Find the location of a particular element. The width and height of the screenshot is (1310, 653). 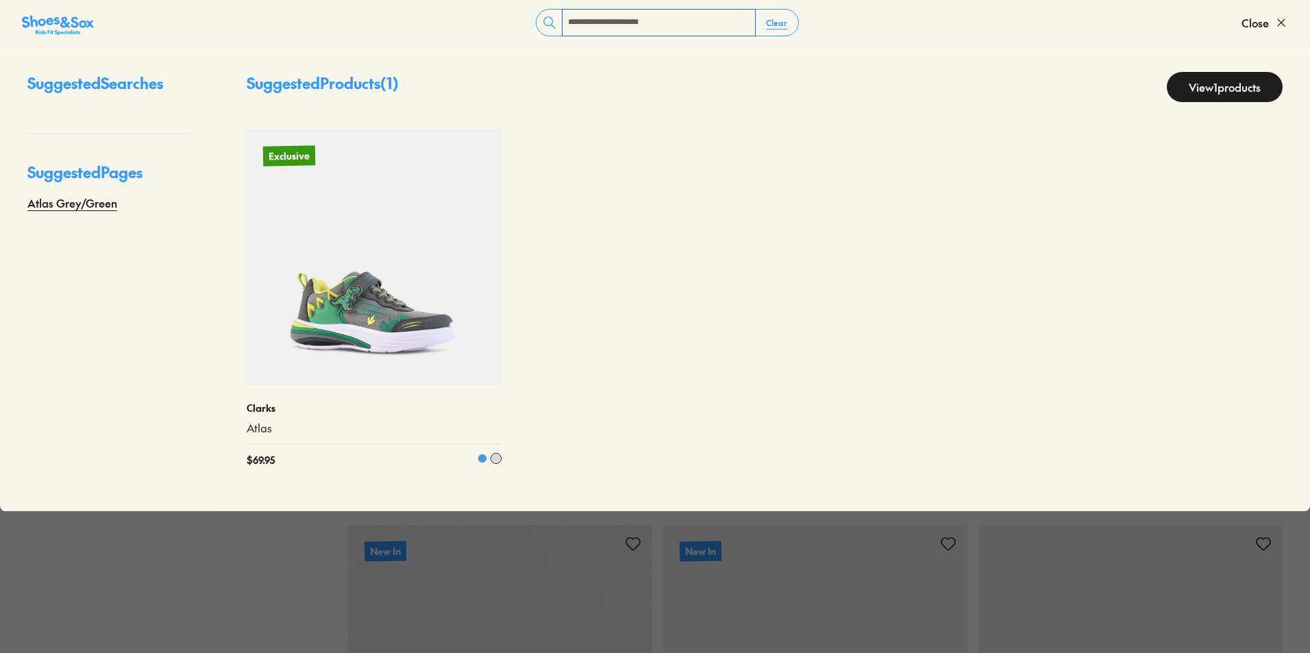

p: Suggested Searches is located at coordinates (110, 88).